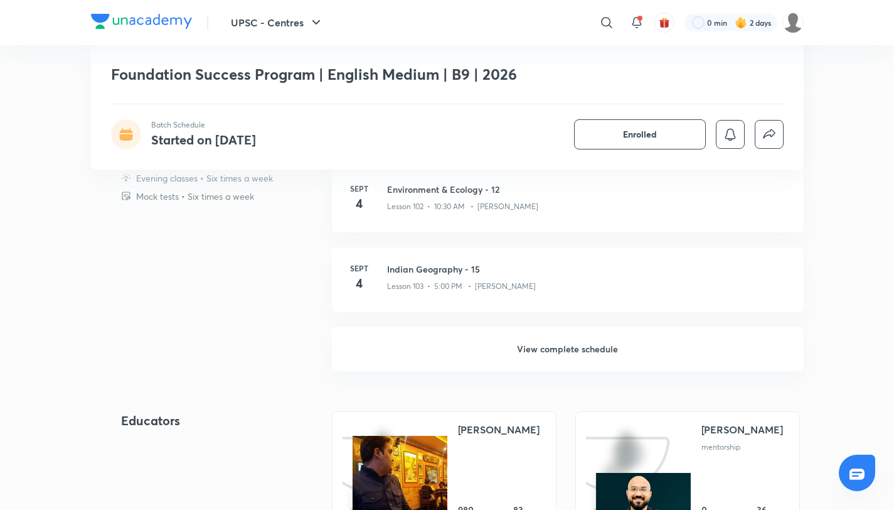 The image size is (894, 510). I want to click on h3: Indian Geography - 15, so click(588, 269).